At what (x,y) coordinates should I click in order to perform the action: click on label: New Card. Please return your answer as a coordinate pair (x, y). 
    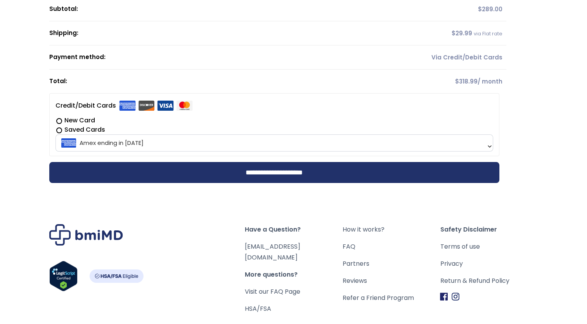
    Looking at the image, I should click on (274, 120).